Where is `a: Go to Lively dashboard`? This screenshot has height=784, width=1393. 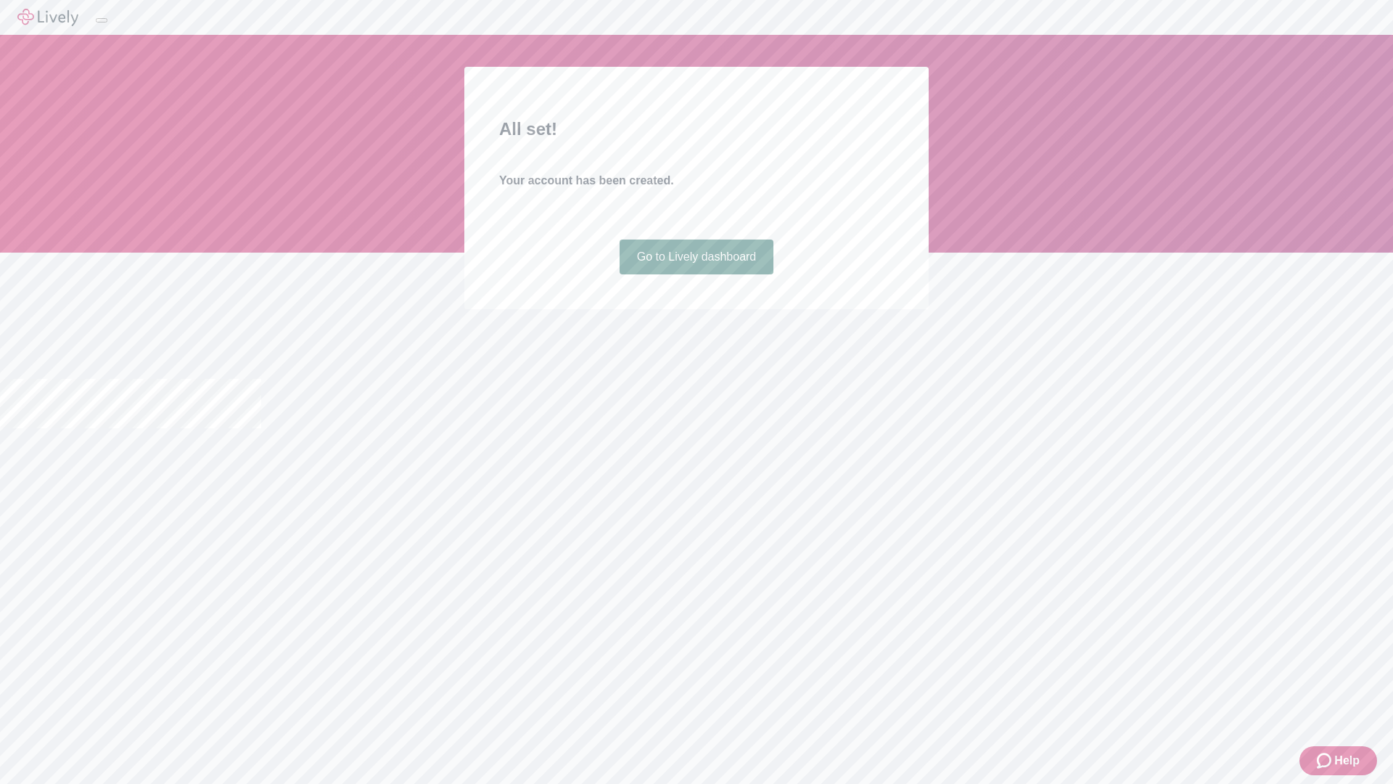 a: Go to Lively dashboard is located at coordinates (697, 257).